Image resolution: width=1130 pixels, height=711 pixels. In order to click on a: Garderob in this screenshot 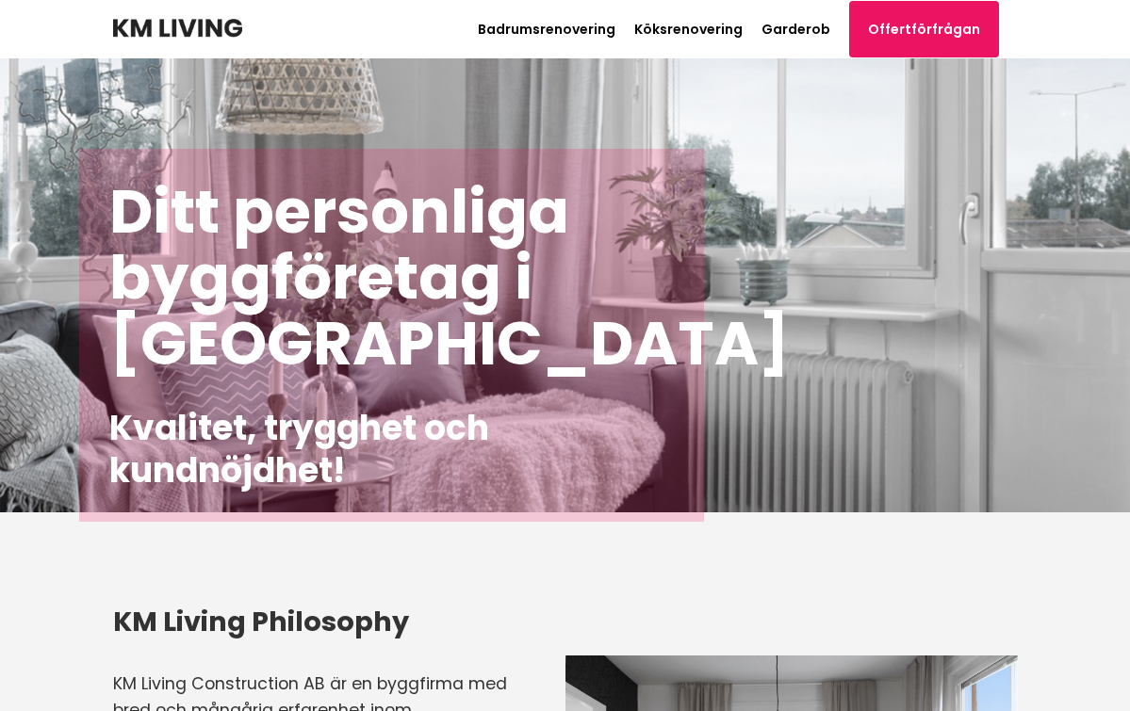, I will do `click(795, 29)`.